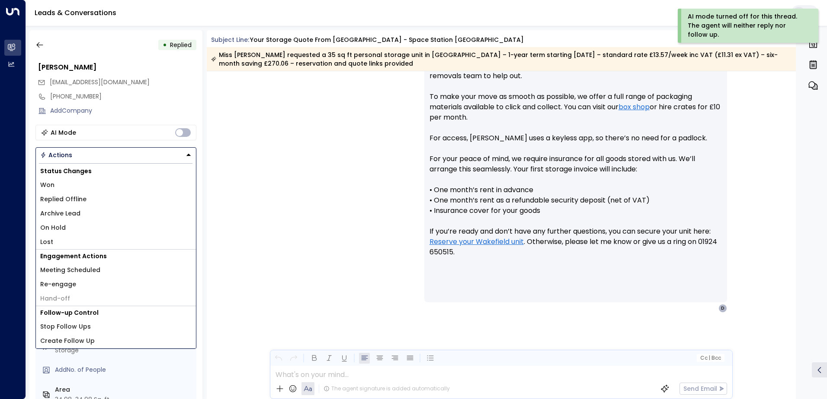 This screenshot has height=399, width=827. What do you see at coordinates (116, 256) in the screenshot?
I see `h1: Engagement Actions` at bounding box center [116, 256].